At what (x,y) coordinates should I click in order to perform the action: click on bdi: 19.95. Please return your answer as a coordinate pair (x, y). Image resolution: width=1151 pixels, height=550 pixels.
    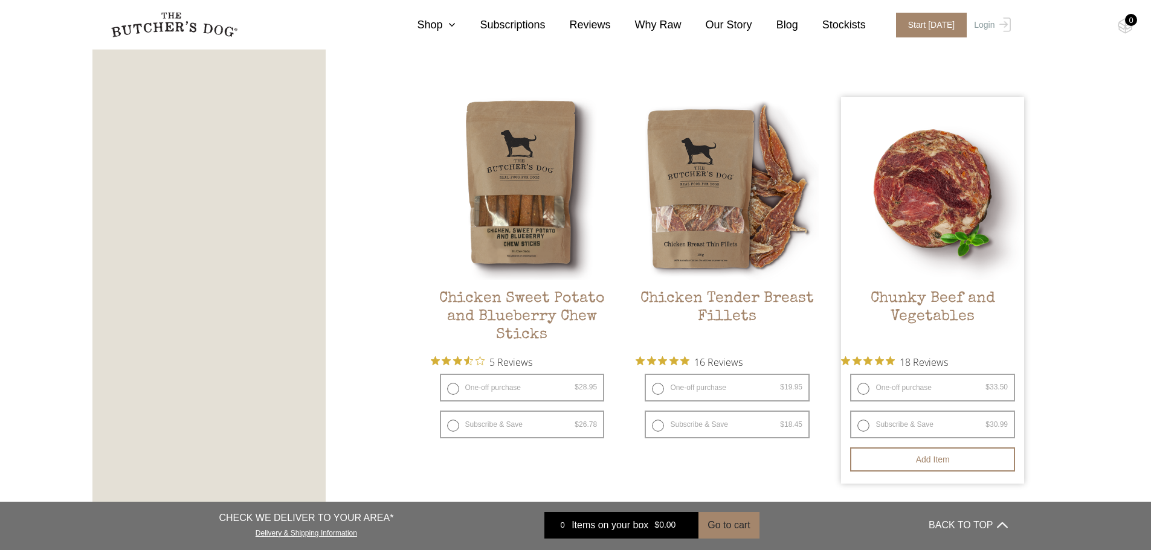
    Looking at the image, I should click on (791, 387).